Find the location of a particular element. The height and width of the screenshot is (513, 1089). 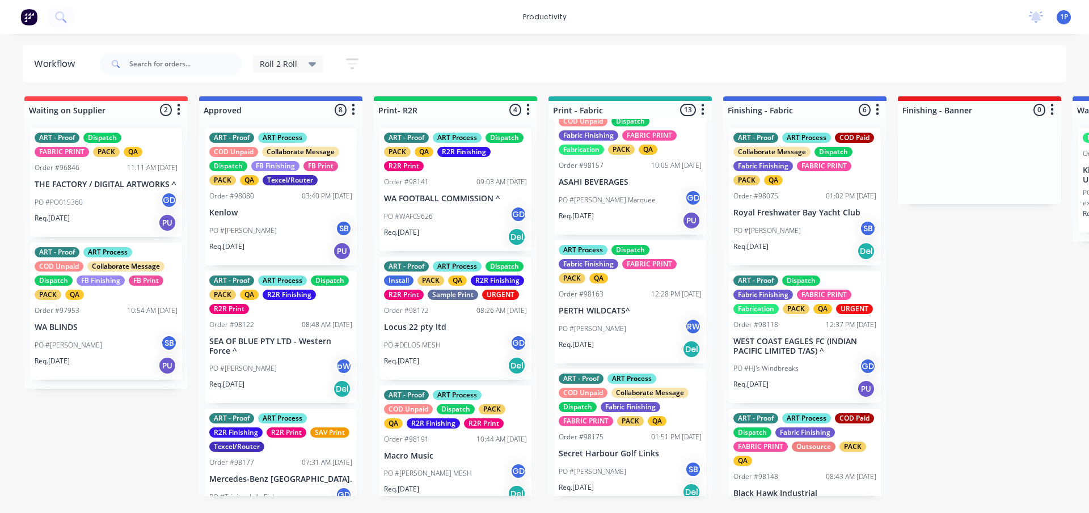

div: Order #98172 is located at coordinates (406, 311).